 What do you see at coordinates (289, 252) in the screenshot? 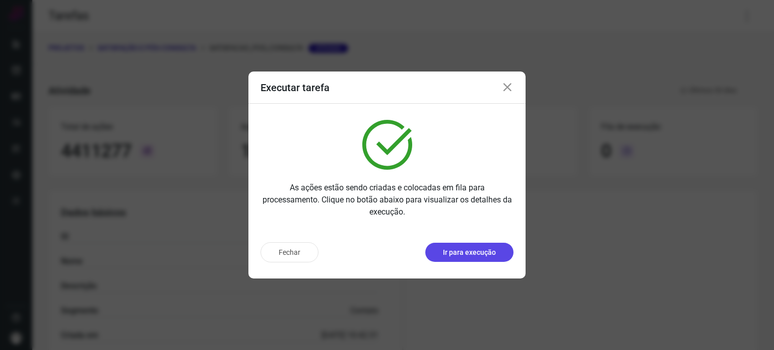
I see `button: Fechar` at bounding box center [289, 252].